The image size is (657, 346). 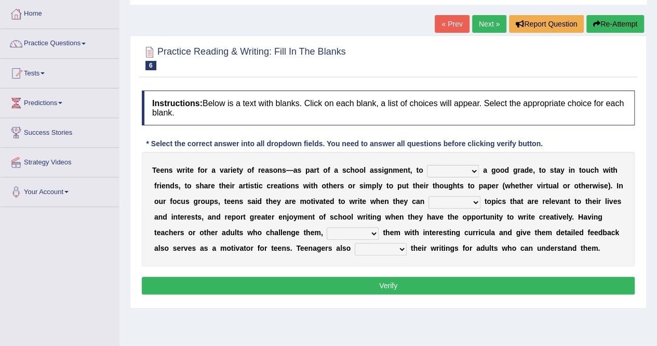 What do you see at coordinates (60, 72) in the screenshot?
I see `a: Tests` at bounding box center [60, 72].